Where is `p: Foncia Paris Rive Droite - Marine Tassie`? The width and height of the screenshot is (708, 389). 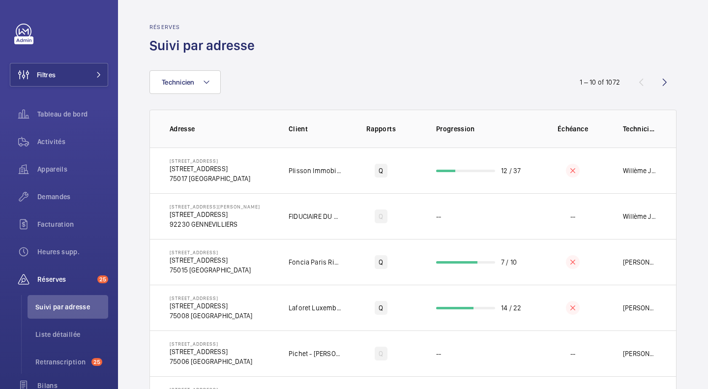 p: Foncia Paris Rive Droite - Marine Tassie is located at coordinates (315, 262).